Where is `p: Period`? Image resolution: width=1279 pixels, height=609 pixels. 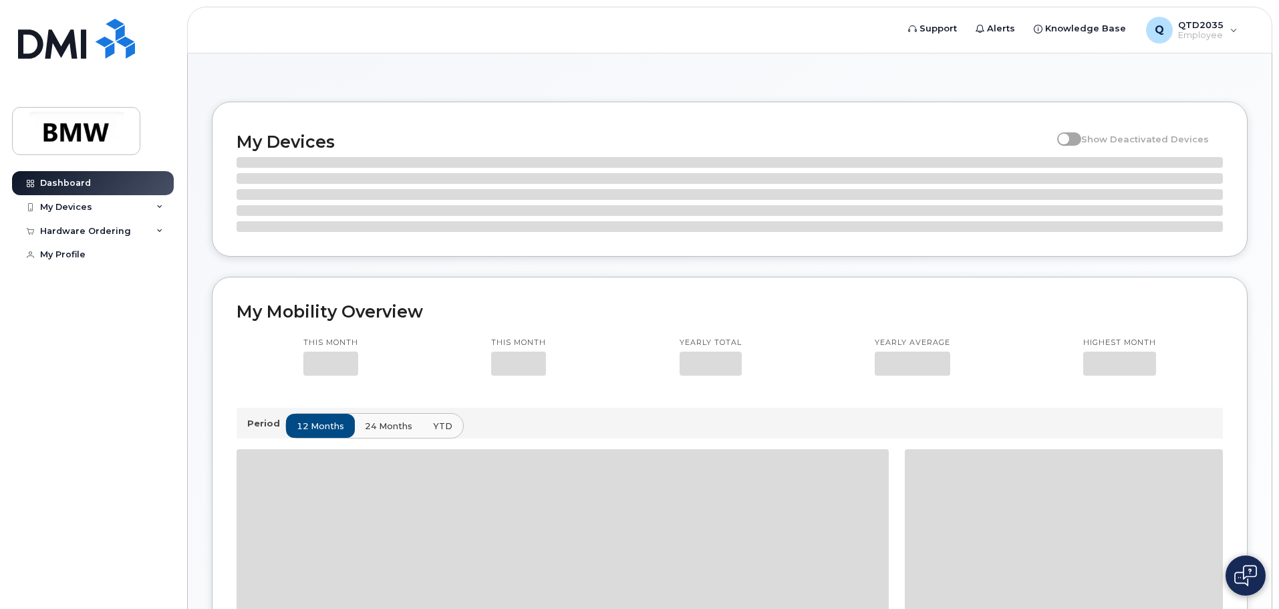 p: Period is located at coordinates (266, 423).